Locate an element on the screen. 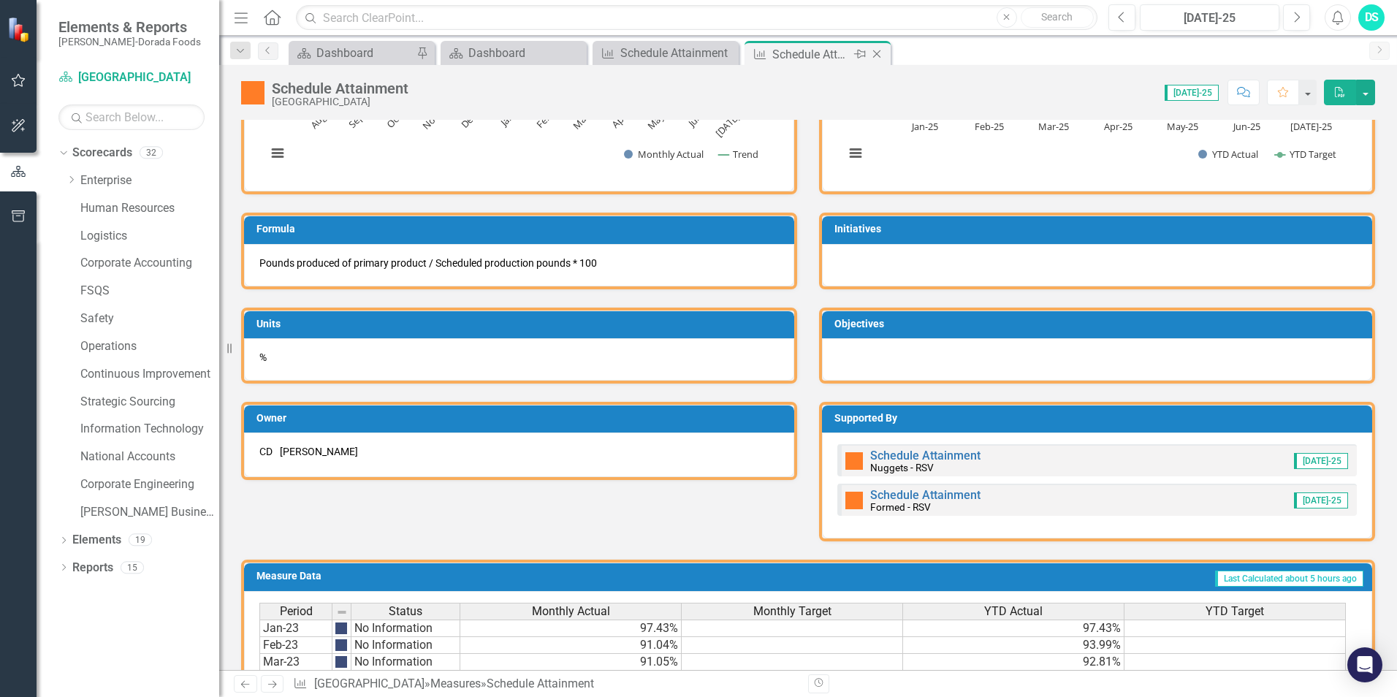 Image resolution: width=1397 pixels, height=697 pixels. td: Mar-23 is located at coordinates (296, 662).